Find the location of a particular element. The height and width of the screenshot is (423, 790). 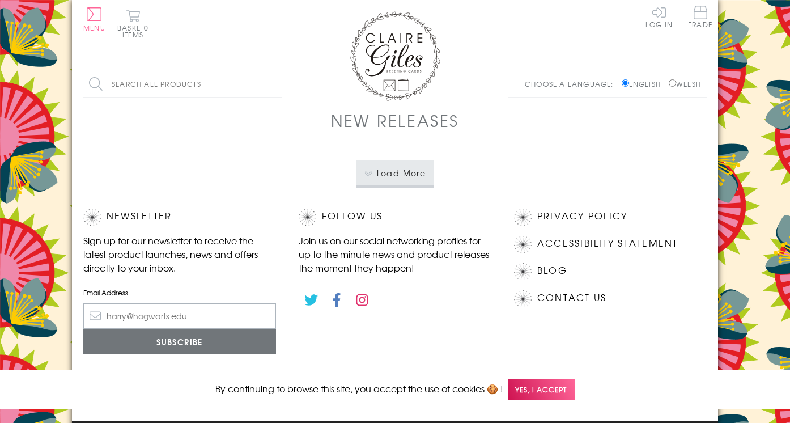

input: Search is located at coordinates (276, 84).